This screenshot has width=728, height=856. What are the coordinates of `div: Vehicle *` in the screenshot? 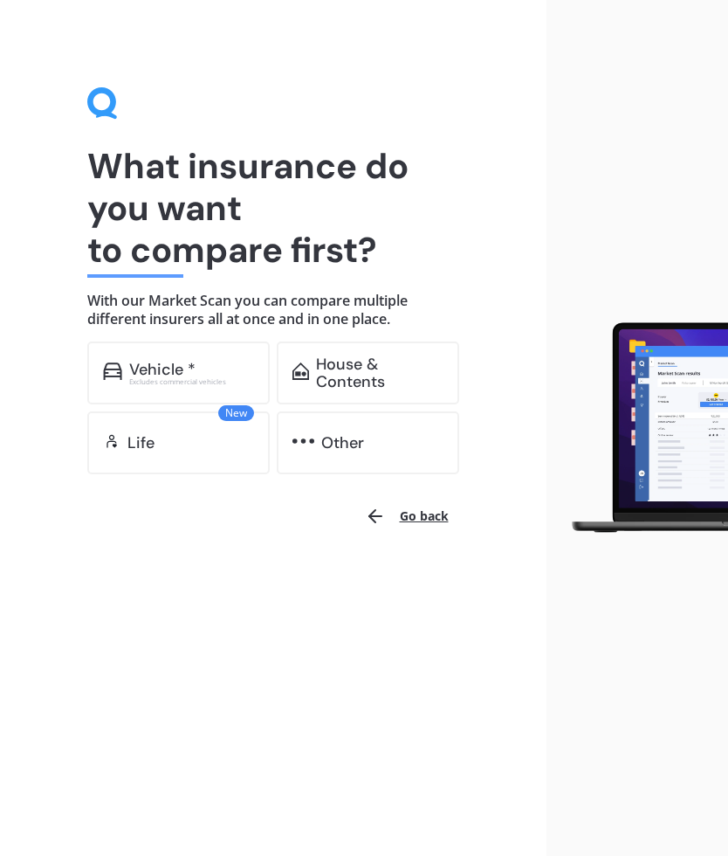 It's located at (162, 369).